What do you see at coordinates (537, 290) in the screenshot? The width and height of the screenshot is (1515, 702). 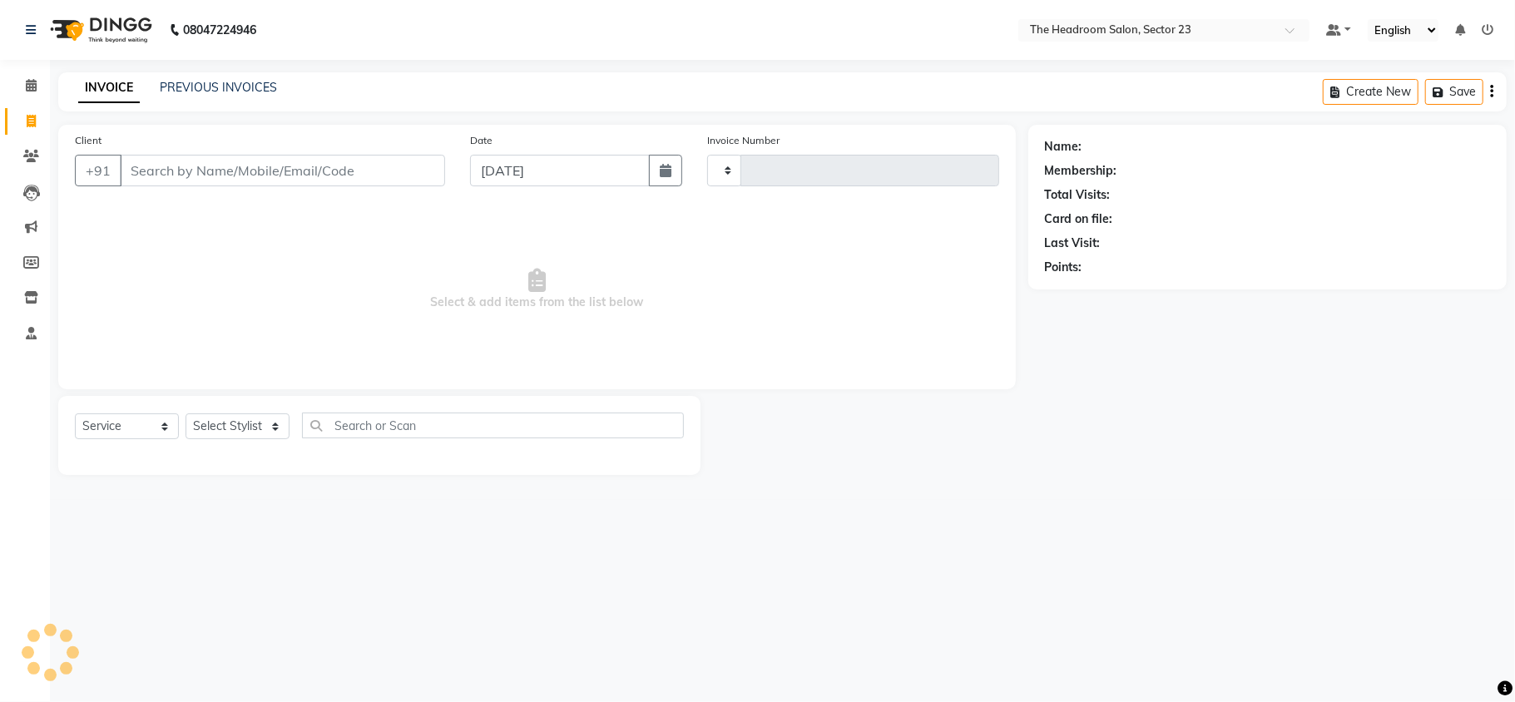 I see `span: Select & add items from the list below` at bounding box center [537, 290].